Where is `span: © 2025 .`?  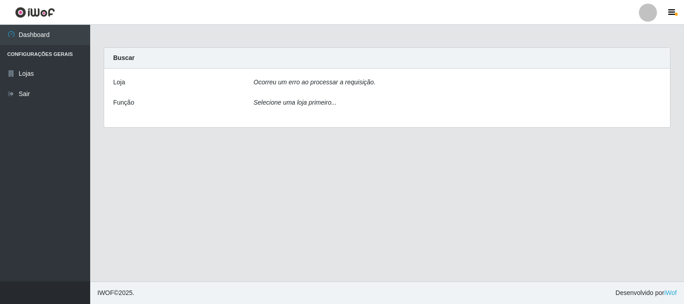
span: © 2025 . is located at coordinates (116, 292).